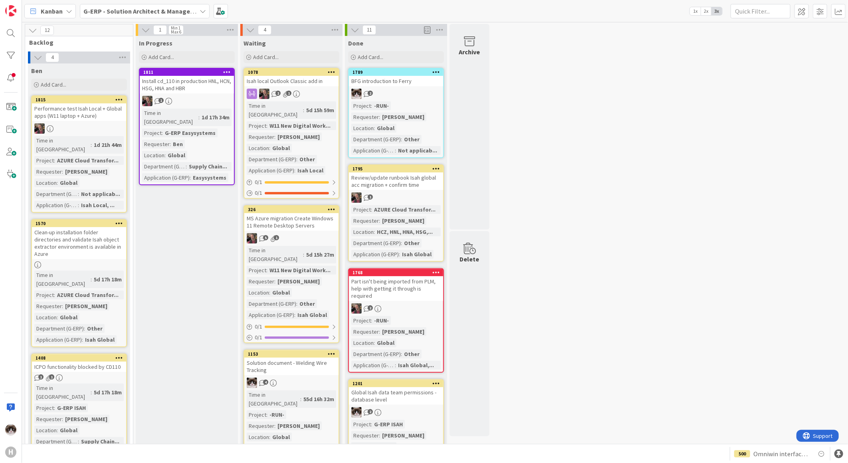  What do you see at coordinates (292, 367) in the screenshot?
I see `div: Solution document - Welding Wire Tracking` at bounding box center [292, 367].